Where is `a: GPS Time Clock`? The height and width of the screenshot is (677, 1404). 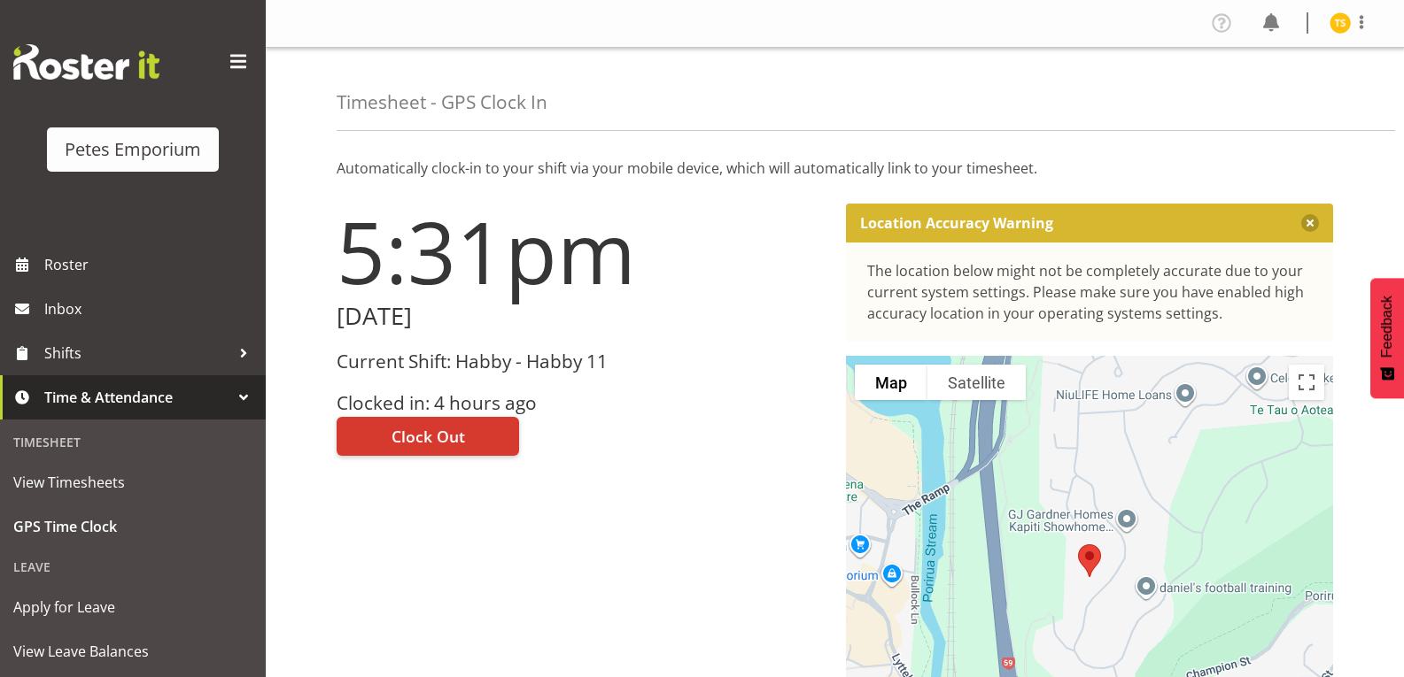 a: GPS Time Clock is located at coordinates (133, 527).